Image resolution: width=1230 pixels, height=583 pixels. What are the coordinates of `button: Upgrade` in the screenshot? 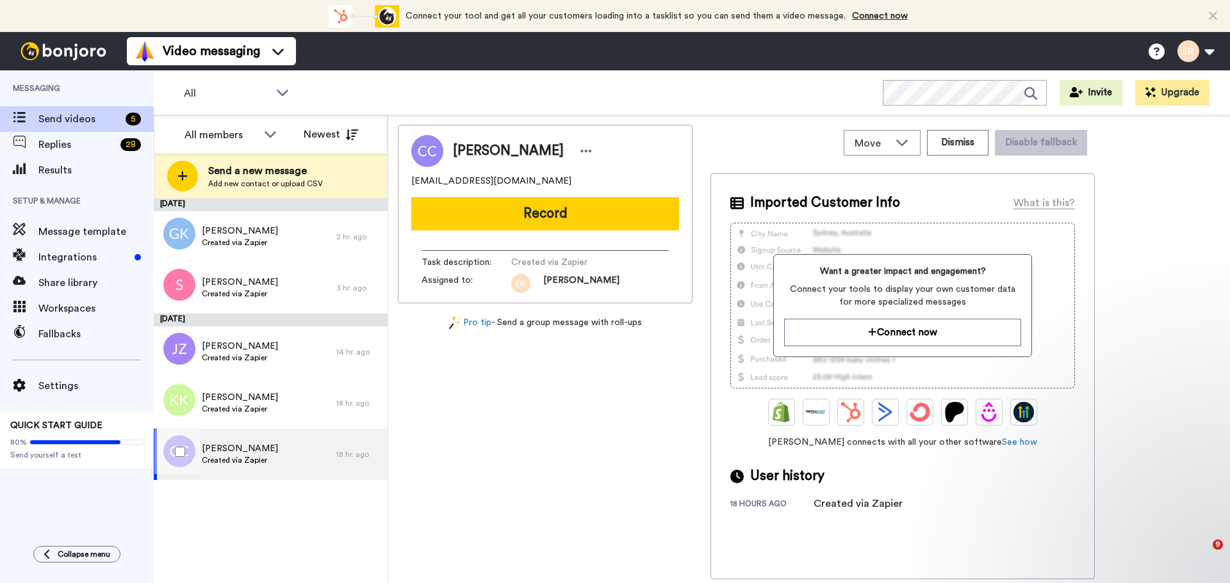 It's located at (1172, 93).